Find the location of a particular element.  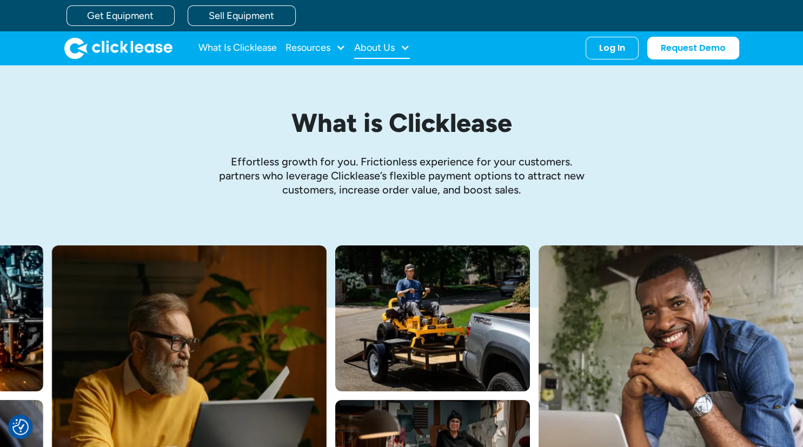

img: Revisit consent button is located at coordinates (21, 427).